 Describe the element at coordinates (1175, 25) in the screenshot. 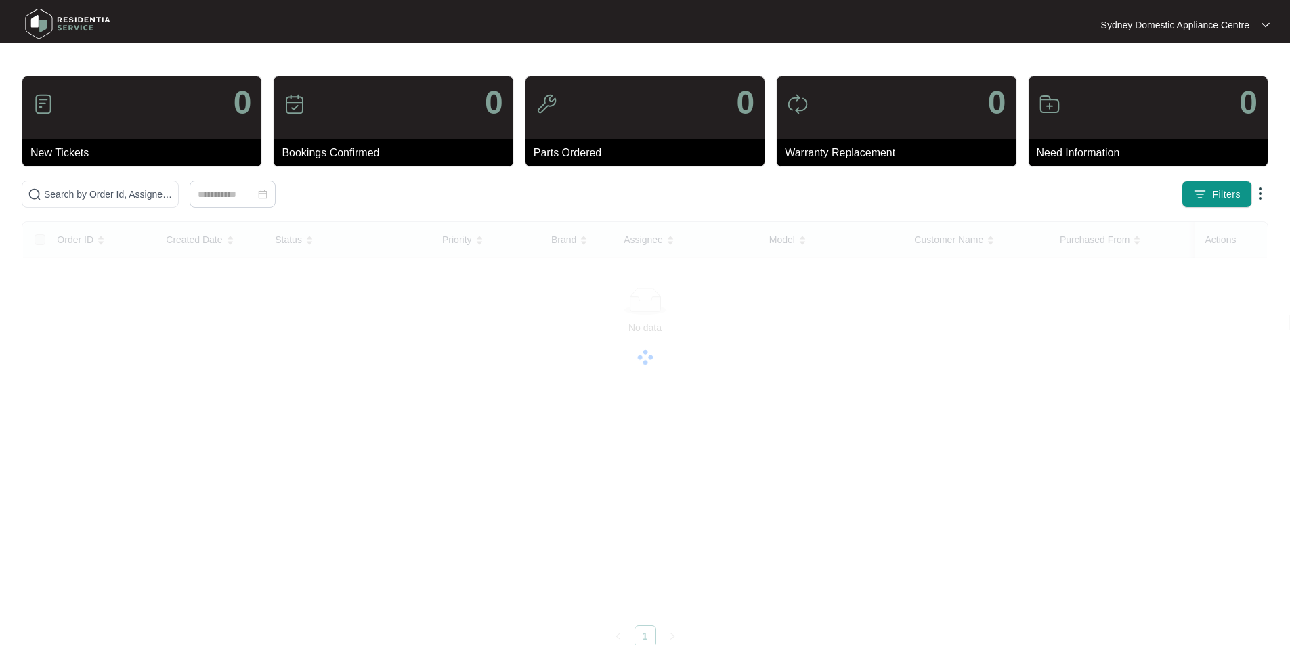

I see `p: Sydney Domestic Appliance Centre` at that location.